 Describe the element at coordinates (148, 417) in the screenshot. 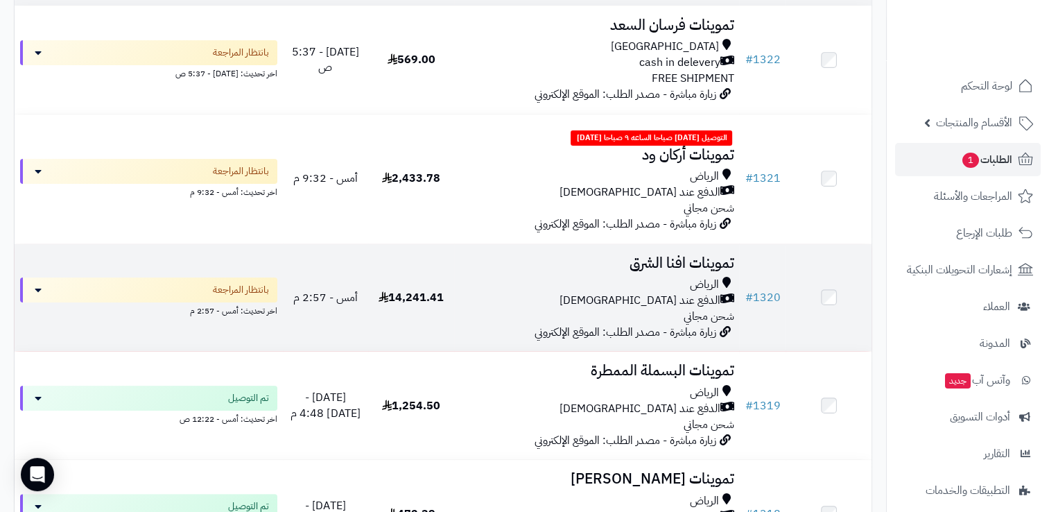

I see `div: اخر تحديث: أمس - 12:22 ص` at that location.